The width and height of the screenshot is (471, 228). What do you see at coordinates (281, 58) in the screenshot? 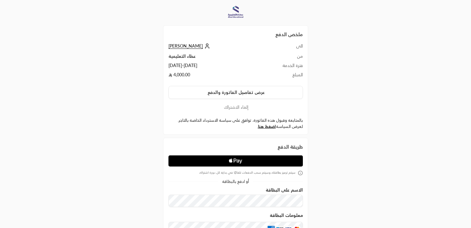
I see `td: من` at bounding box center [281, 58].